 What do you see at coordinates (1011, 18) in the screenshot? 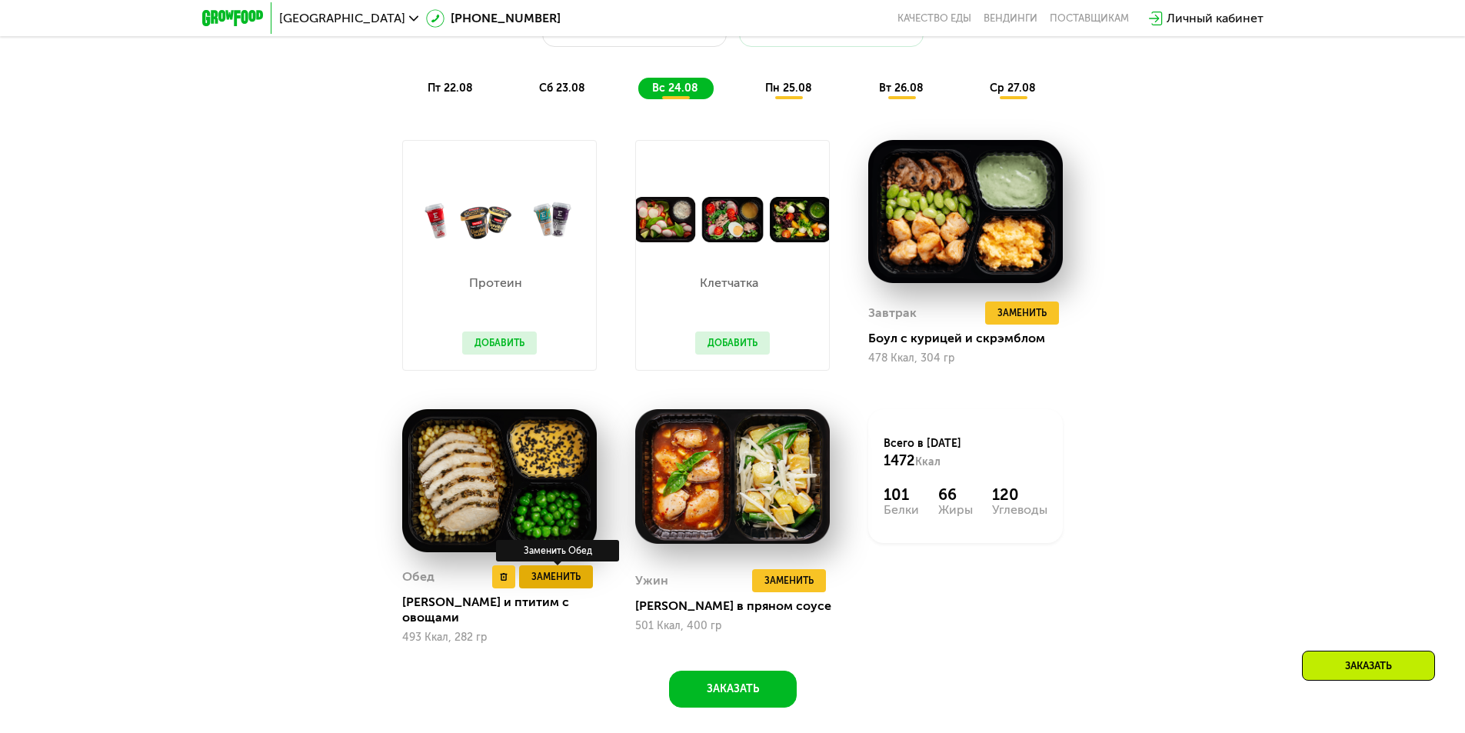
I see `a: Вендинги` at bounding box center [1011, 18].